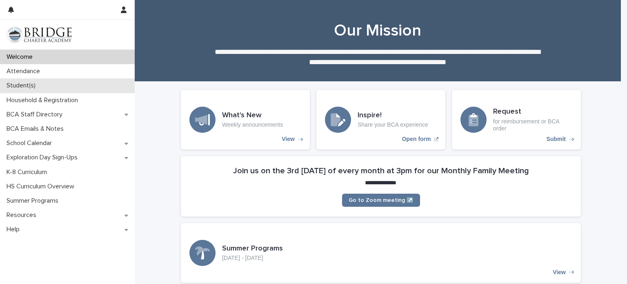  Describe the element at coordinates (252, 116) in the screenshot. I see `h3: What's New` at that location.